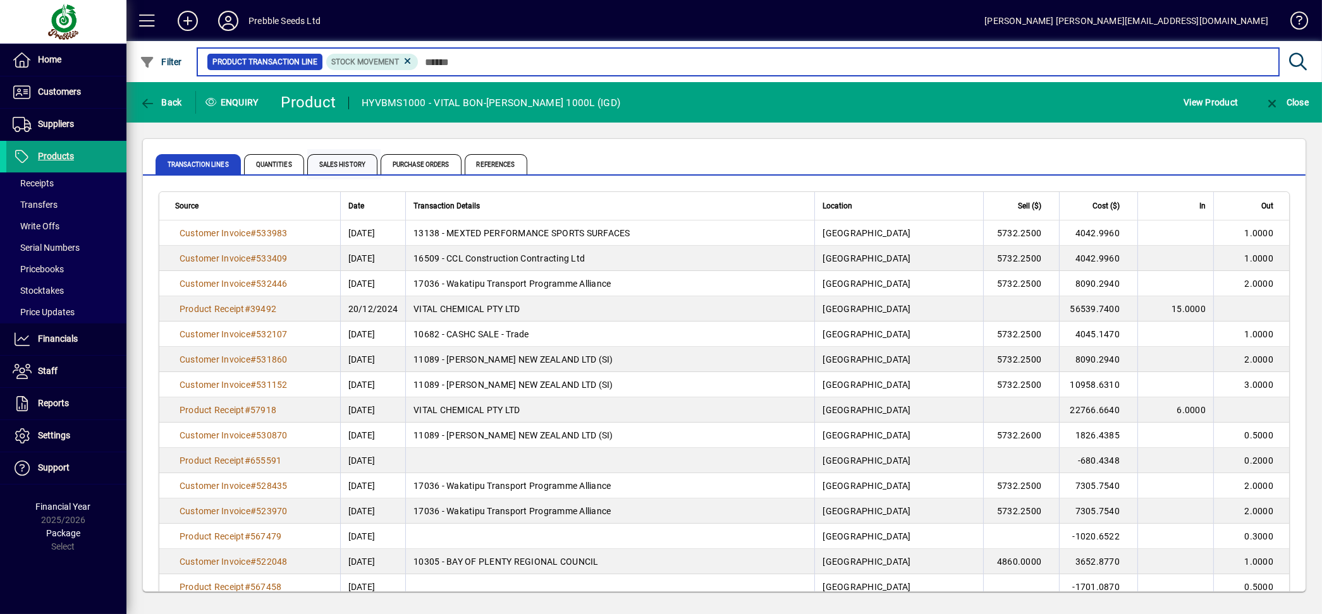 The height and width of the screenshot is (614, 1322). Describe the element at coordinates (266, 461) in the screenshot. I see `span: 655591` at that location.